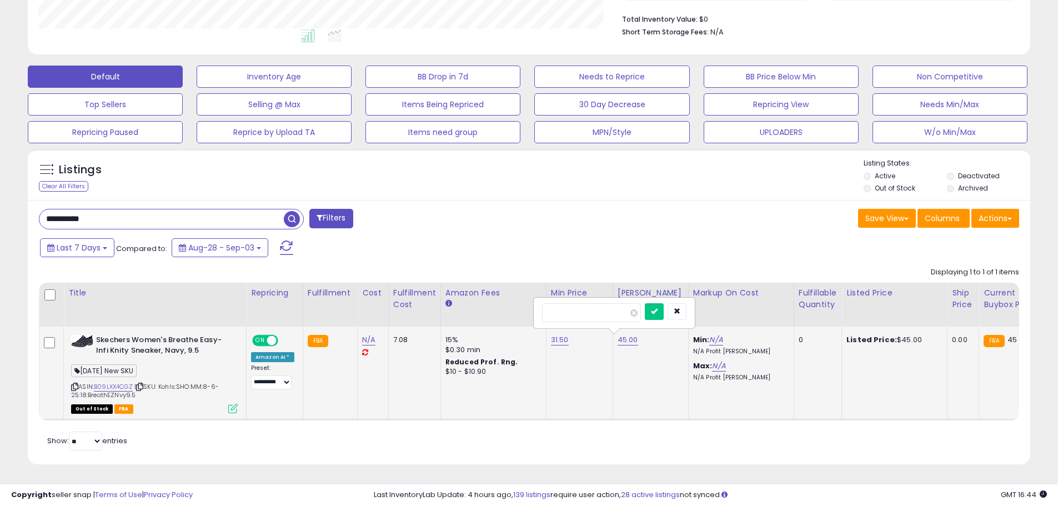  I want to click on div: 15%, so click(492, 340).